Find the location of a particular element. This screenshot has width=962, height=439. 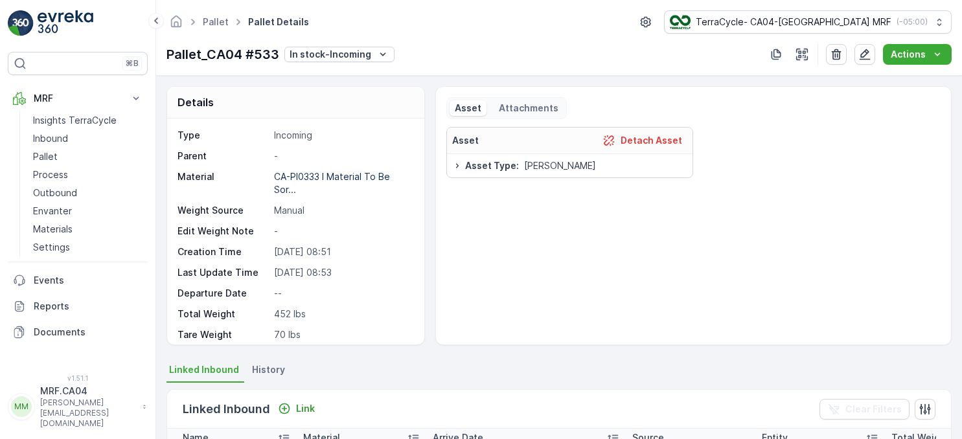

a: Materials is located at coordinates (87, 229).